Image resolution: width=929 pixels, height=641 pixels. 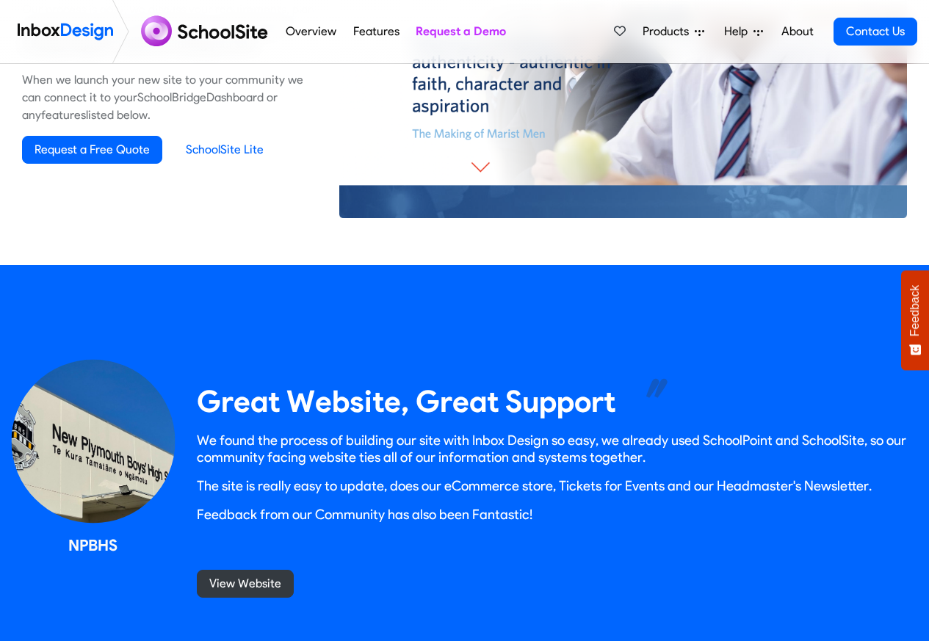 I want to click on a: SchoolBridge, so click(x=172, y=97).